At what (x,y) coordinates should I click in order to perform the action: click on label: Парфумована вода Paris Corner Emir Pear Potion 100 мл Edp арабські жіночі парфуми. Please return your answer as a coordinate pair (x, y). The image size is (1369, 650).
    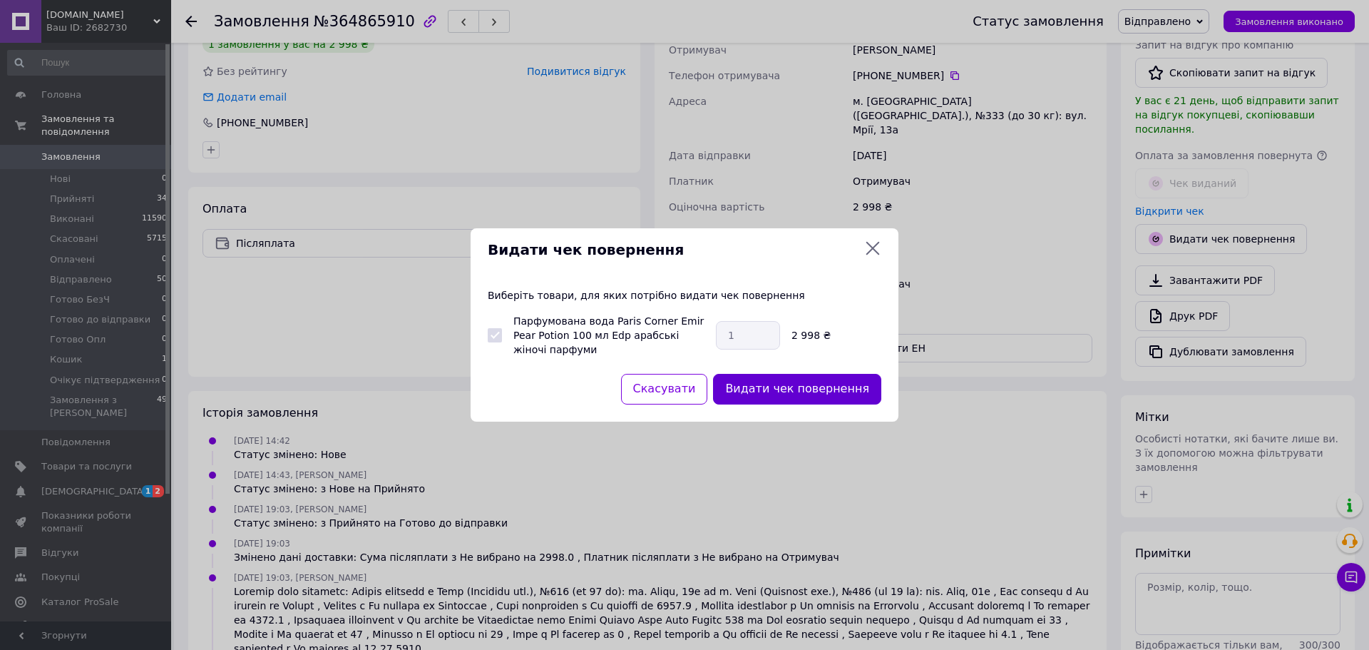
    Looking at the image, I should click on (608, 335).